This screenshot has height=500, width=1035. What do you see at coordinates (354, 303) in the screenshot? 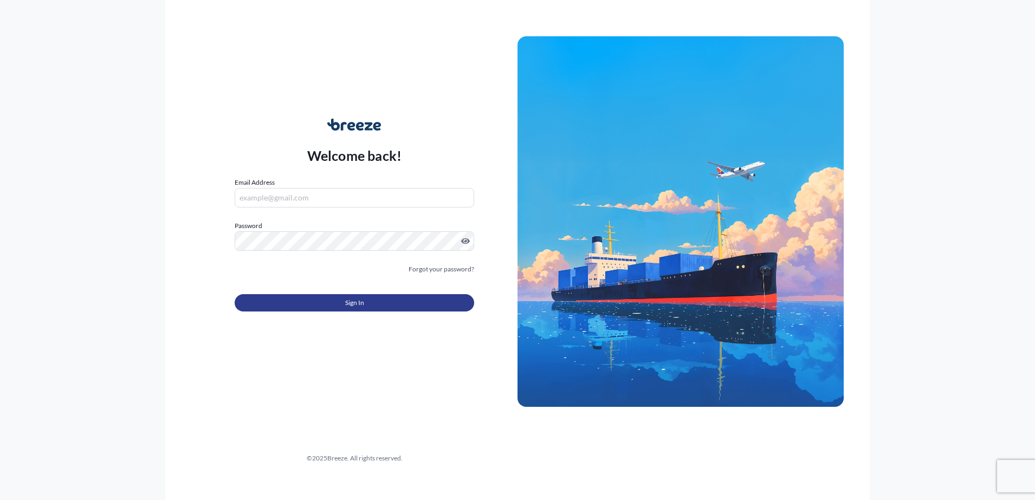
I see `span: Sign In` at bounding box center [354, 303].